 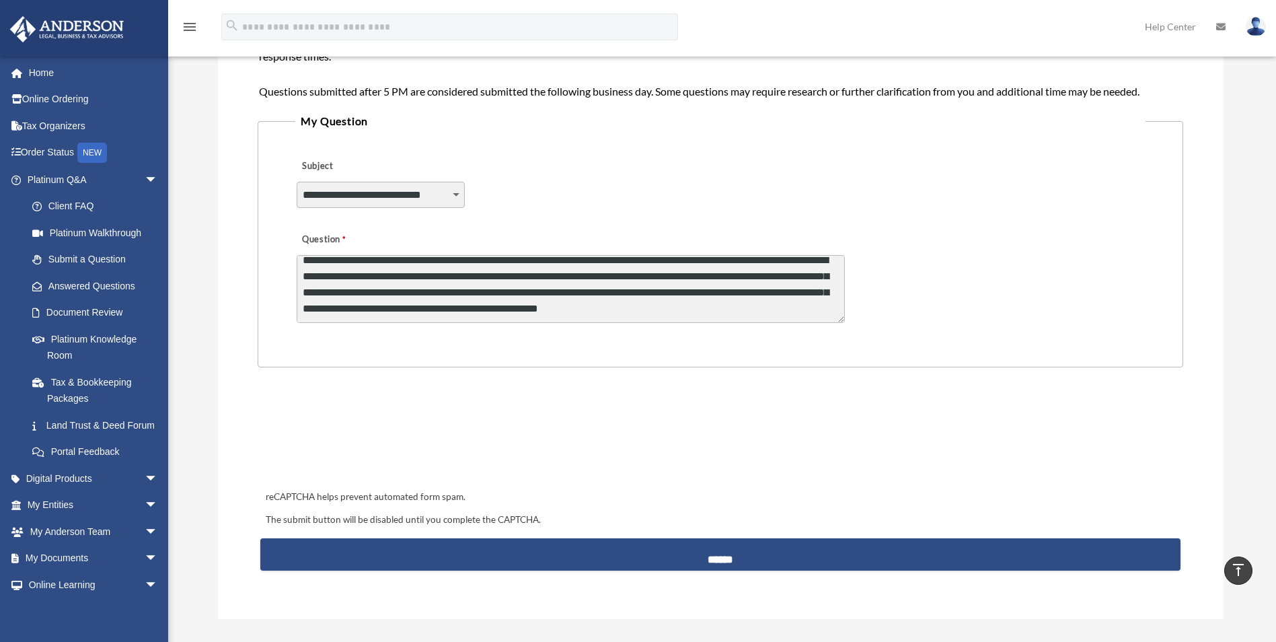 I want to click on i: menu, so click(x=190, y=27).